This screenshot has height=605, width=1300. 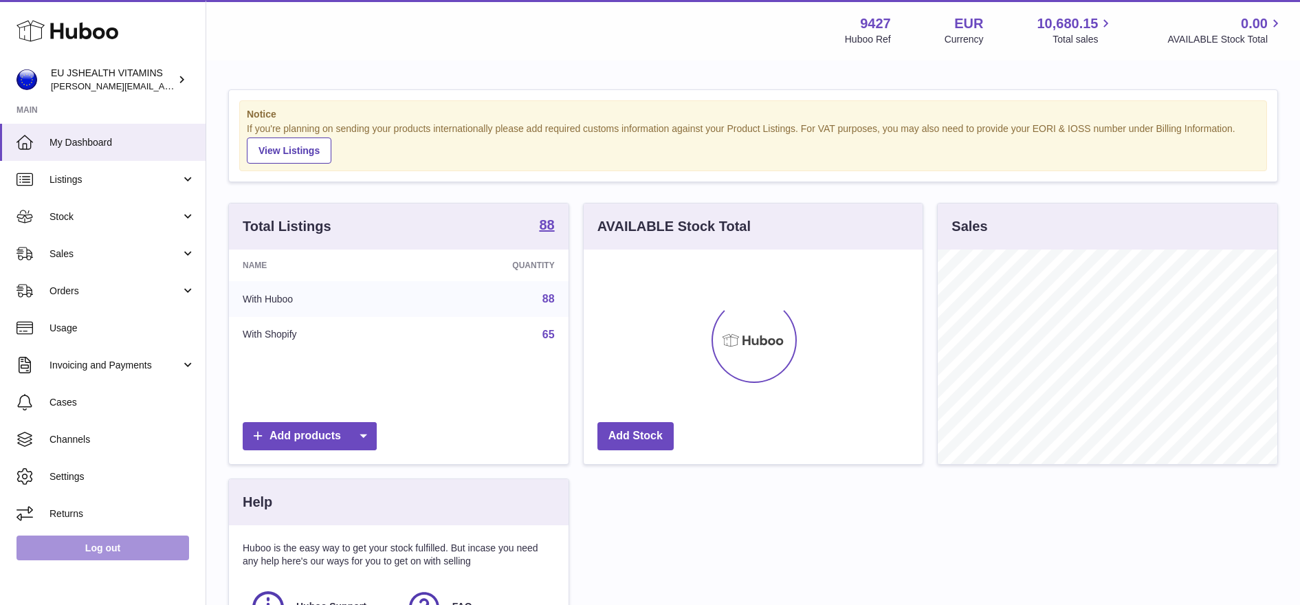 What do you see at coordinates (122, 513) in the screenshot?
I see `span: Returns` at bounding box center [122, 513].